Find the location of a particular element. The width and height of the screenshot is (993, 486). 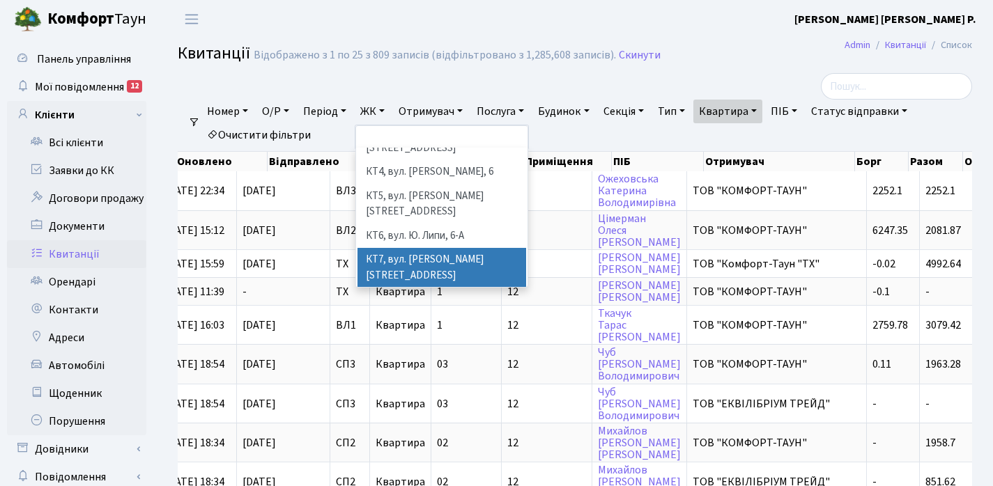

th: Відправлено is located at coordinates (312, 162).